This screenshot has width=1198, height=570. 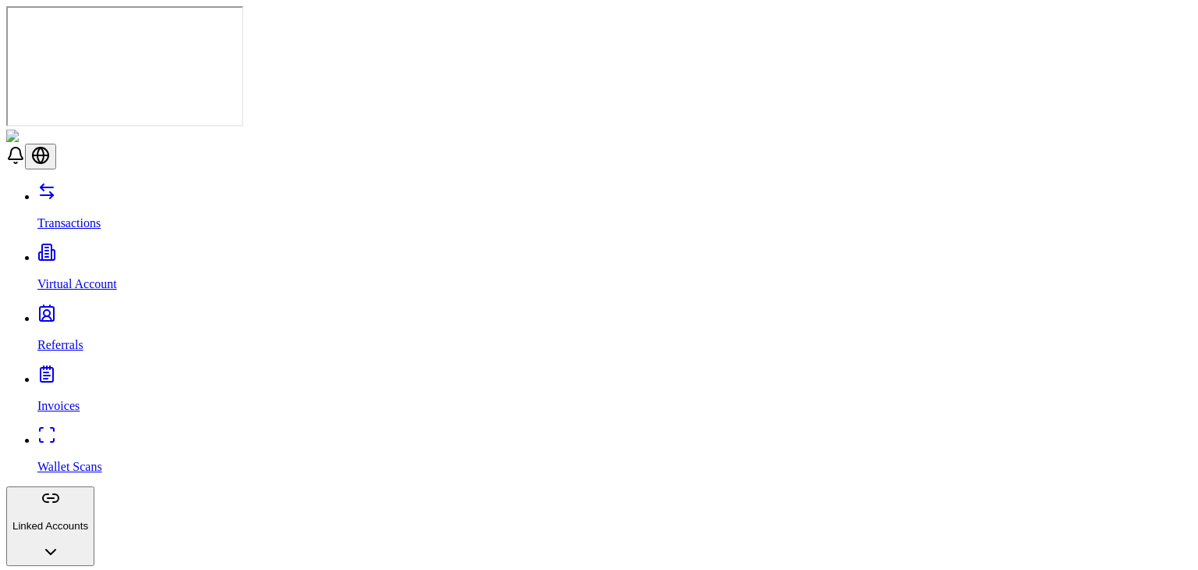 What do you see at coordinates (615, 467) in the screenshot?
I see `p: Wallet Scans` at bounding box center [615, 467].